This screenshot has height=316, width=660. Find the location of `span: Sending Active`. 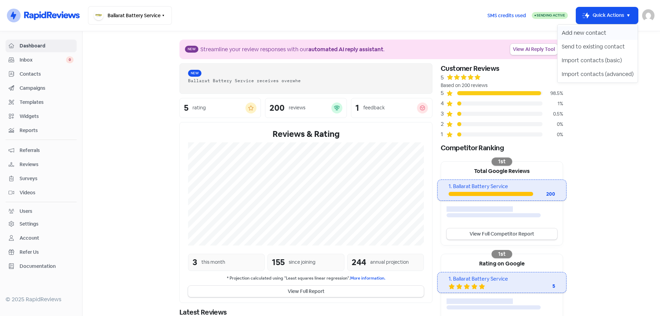

span: Sending Active is located at coordinates (551, 15).